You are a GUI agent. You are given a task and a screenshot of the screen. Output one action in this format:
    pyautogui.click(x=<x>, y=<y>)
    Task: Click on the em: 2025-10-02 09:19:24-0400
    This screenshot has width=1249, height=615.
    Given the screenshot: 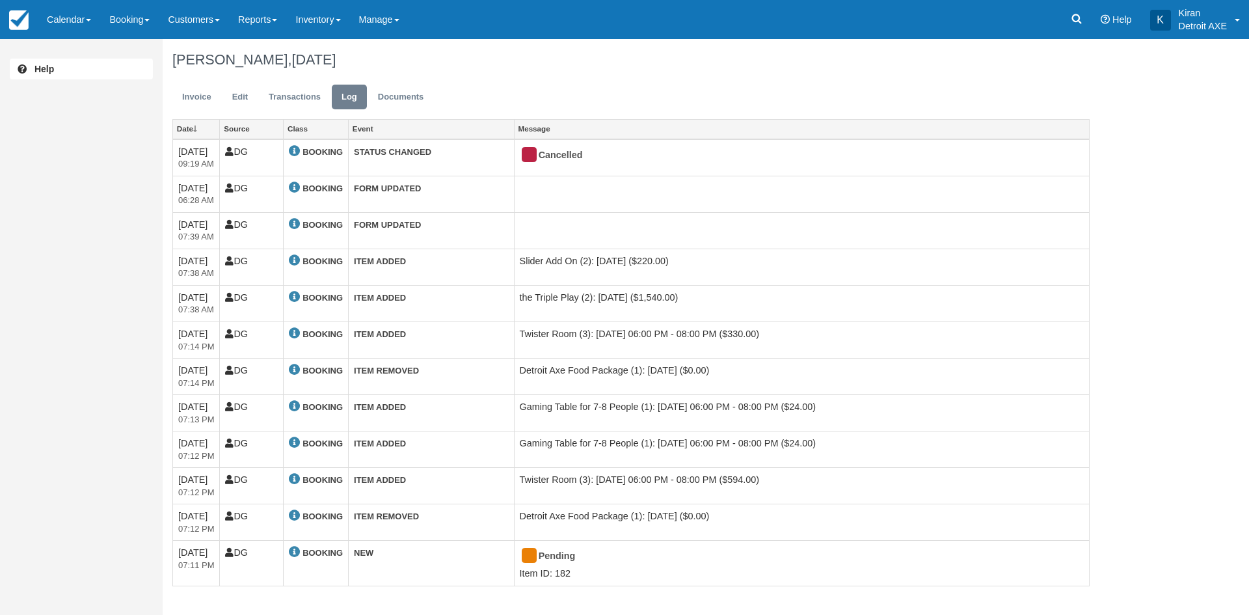 What is the action you would take?
    pyautogui.click(x=196, y=164)
    